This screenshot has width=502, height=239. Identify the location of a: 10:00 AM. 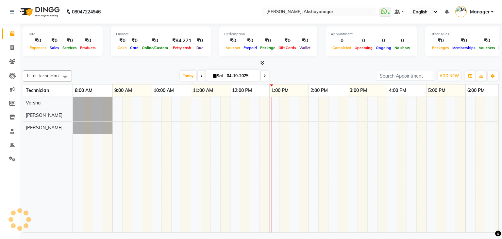
(164, 90).